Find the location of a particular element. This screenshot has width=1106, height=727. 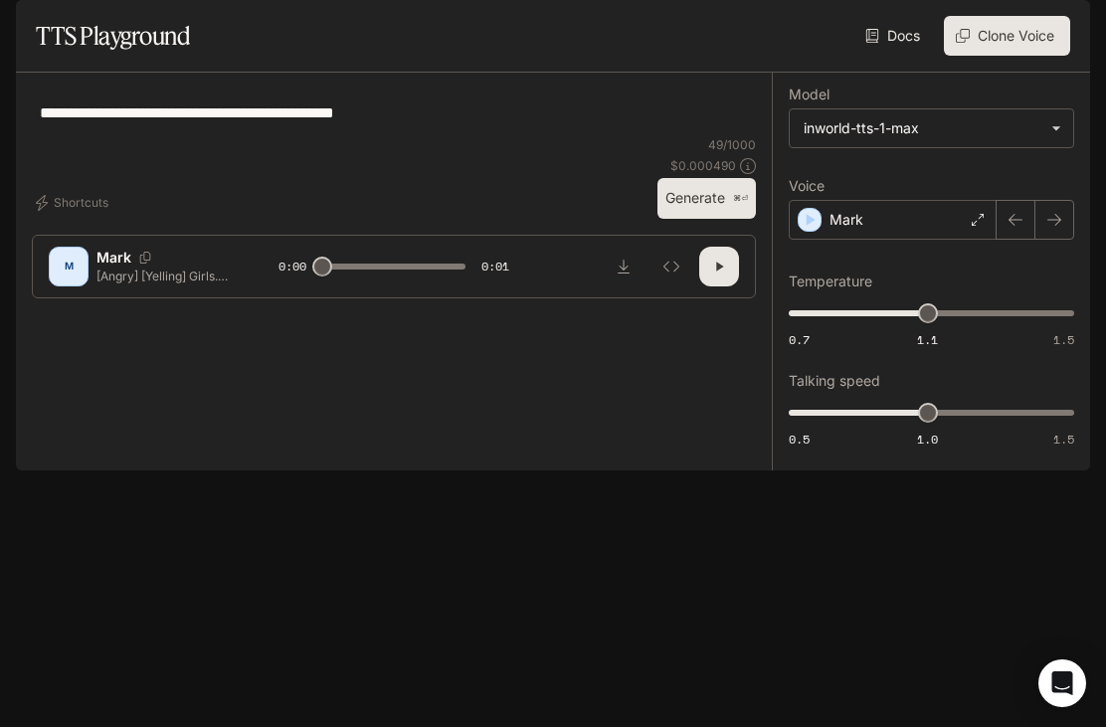

p: Voice is located at coordinates (807, 186).